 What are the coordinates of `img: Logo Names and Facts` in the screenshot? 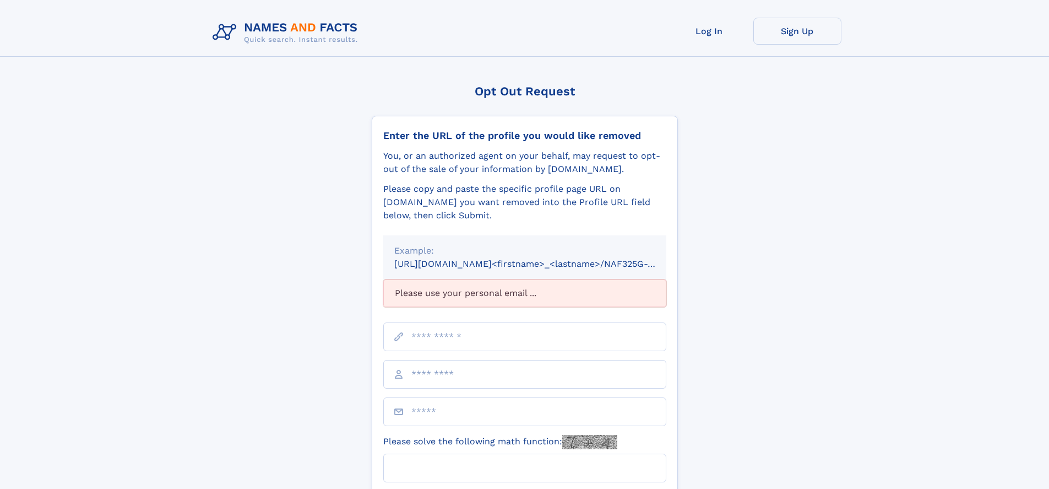 It's located at (288, 33).